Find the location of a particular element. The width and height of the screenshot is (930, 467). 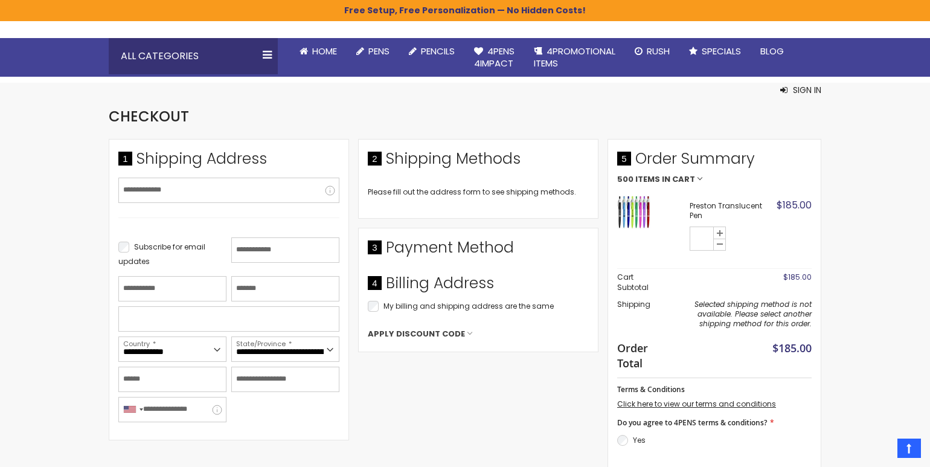

span: Pens is located at coordinates (379, 51).